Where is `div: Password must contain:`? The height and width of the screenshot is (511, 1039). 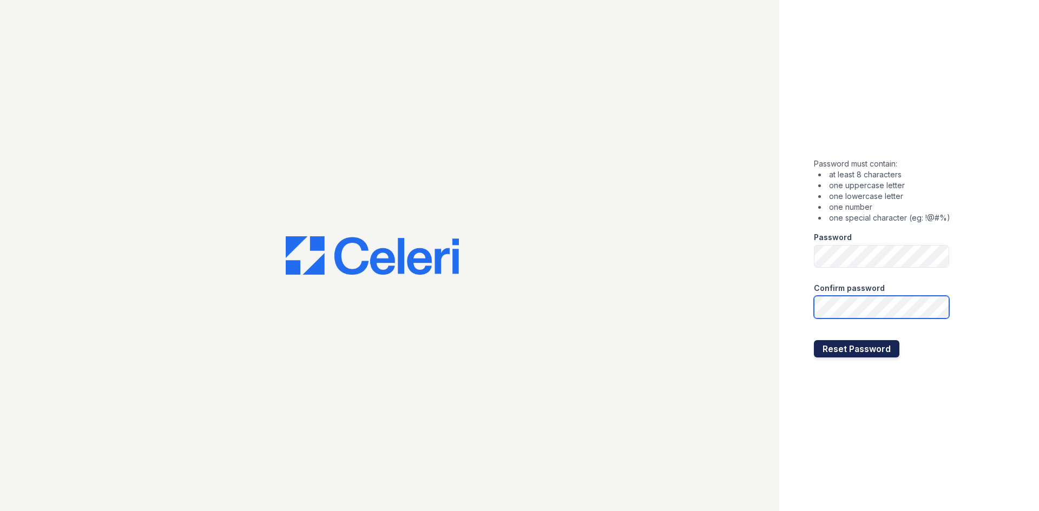 div: Password must contain: is located at coordinates (882, 191).